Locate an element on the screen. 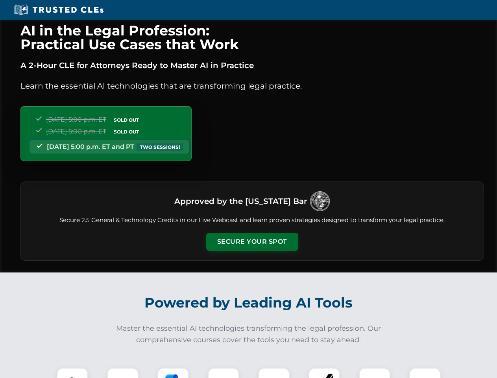 The image size is (497, 378). p: Secure 2.5 General & Technology Credits in our Live Webcast and learn proven strategies designed ... is located at coordinates (252, 220).